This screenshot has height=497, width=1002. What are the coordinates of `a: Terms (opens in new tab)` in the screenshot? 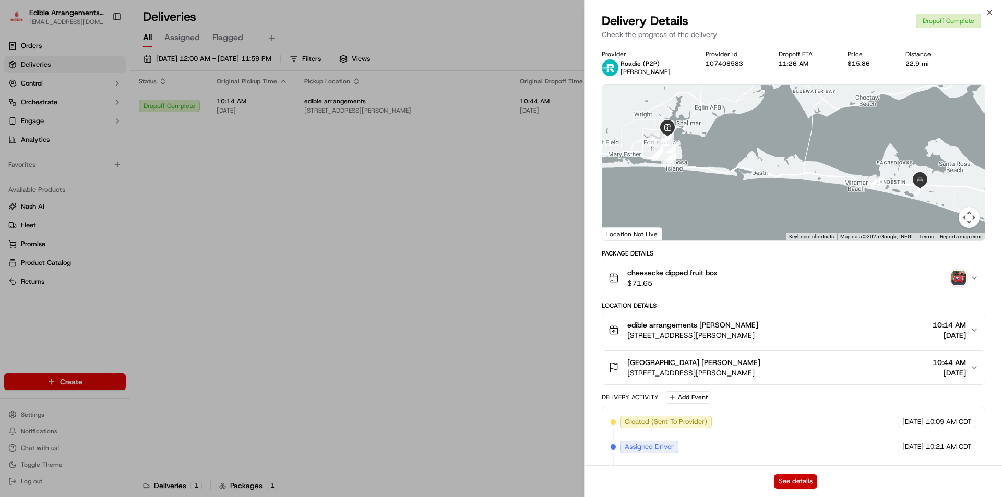 It's located at (926, 236).